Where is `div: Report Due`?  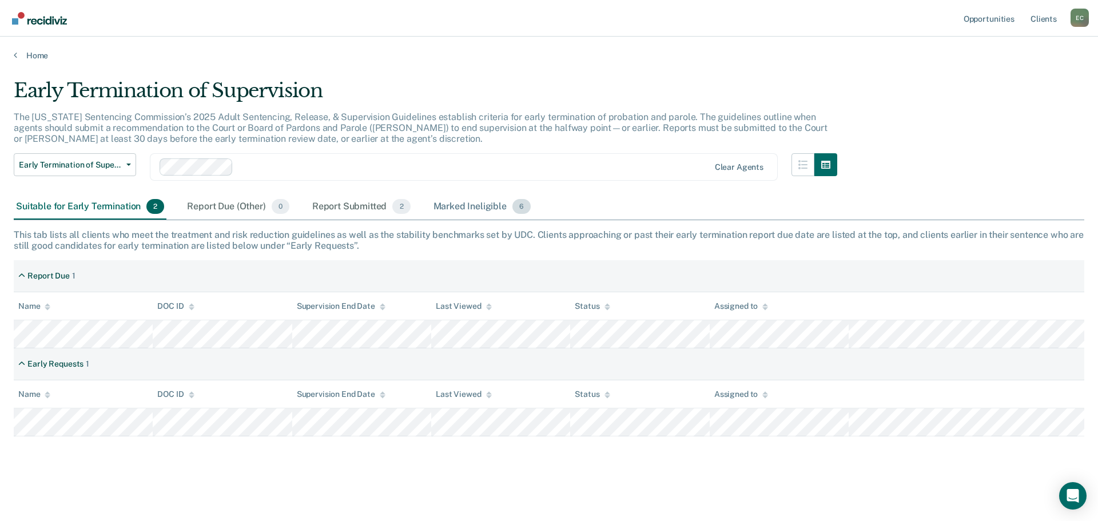 div: Report Due is located at coordinates (49, 276).